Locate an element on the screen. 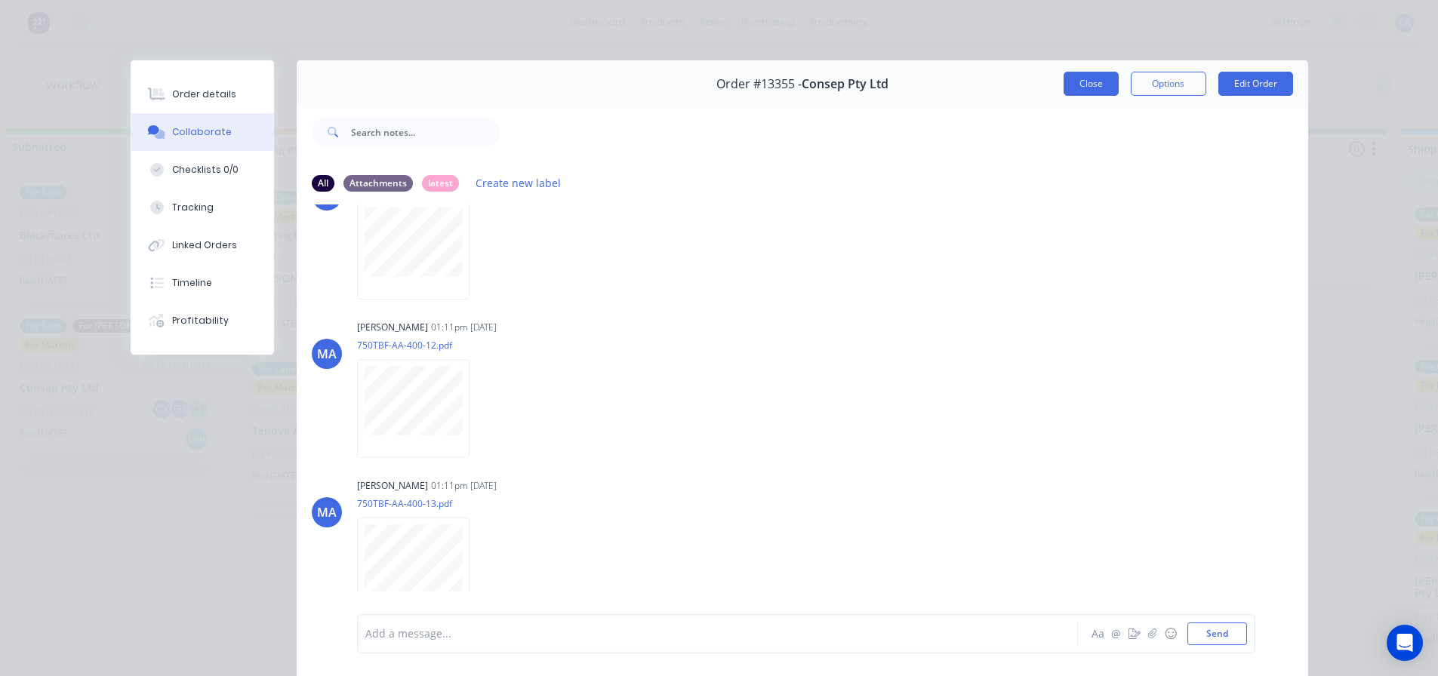  input: Search notes... is located at coordinates (426, 132).